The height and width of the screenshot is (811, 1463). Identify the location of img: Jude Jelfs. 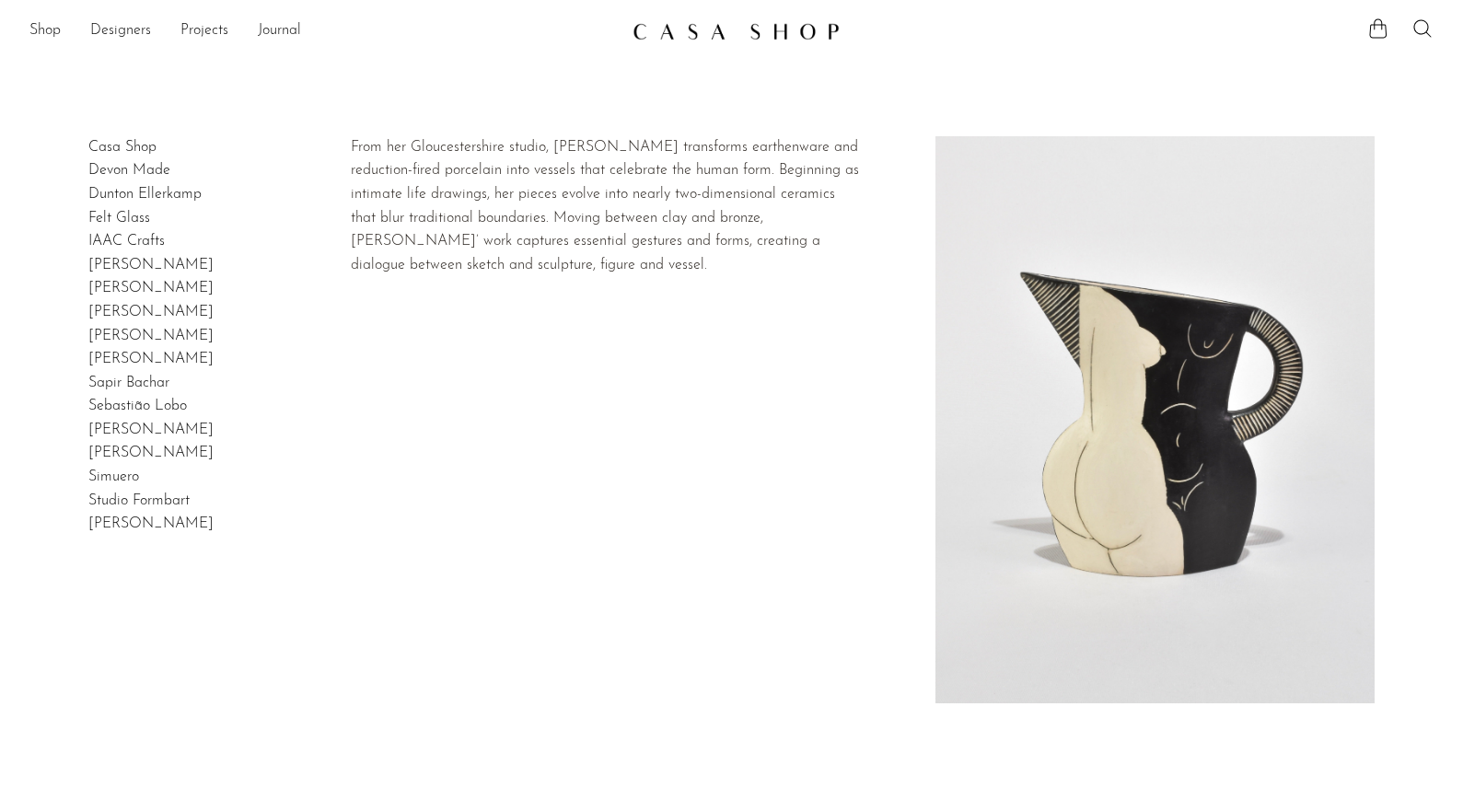
(1155, 420).